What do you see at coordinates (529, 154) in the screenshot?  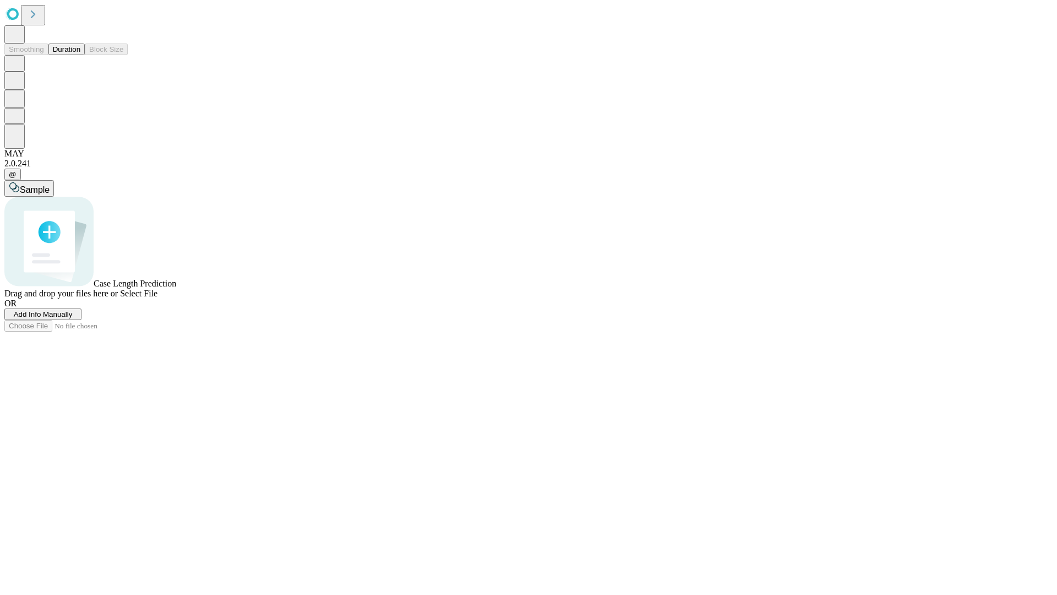 I see `div: MAY` at bounding box center [529, 154].